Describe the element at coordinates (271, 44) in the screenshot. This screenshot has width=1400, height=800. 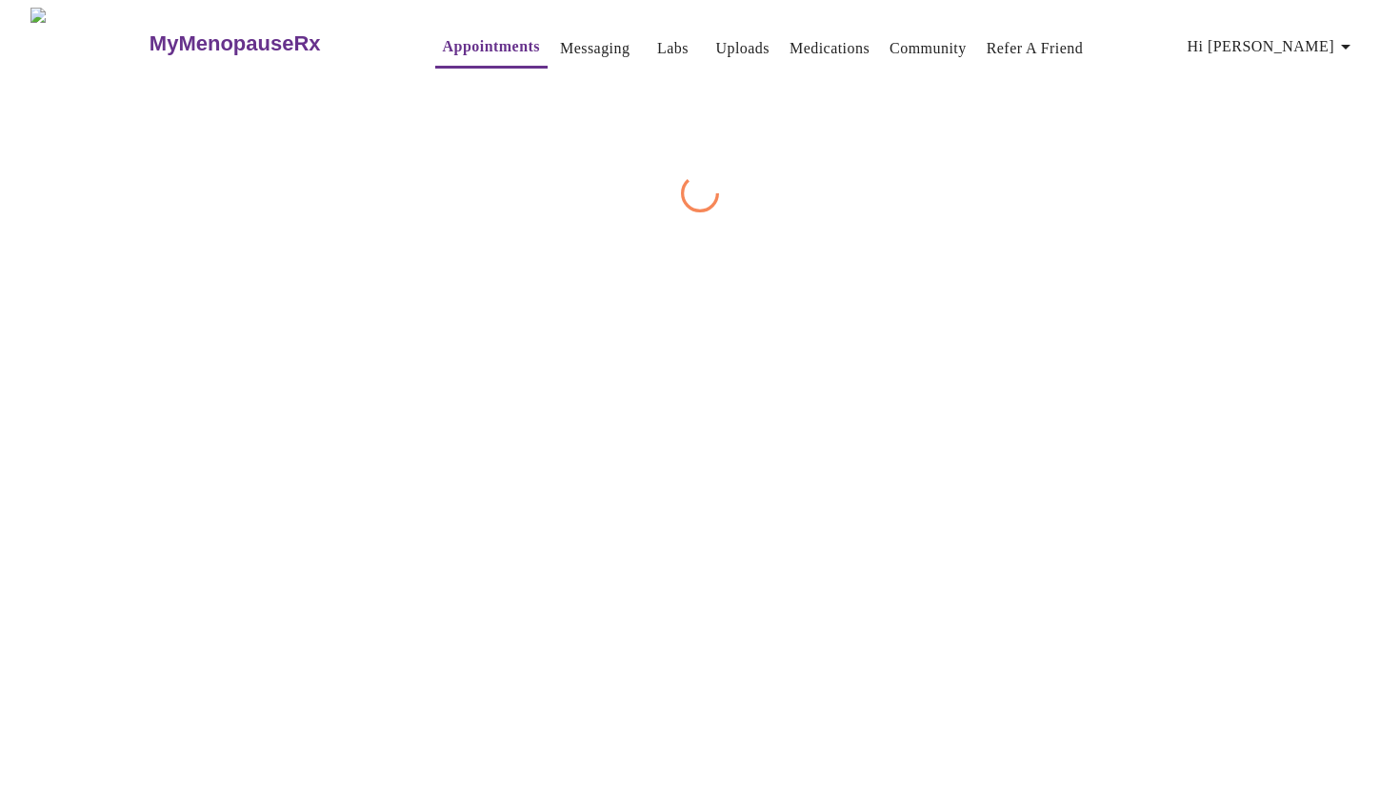
I see `a: MyMenopauseRx` at that location.